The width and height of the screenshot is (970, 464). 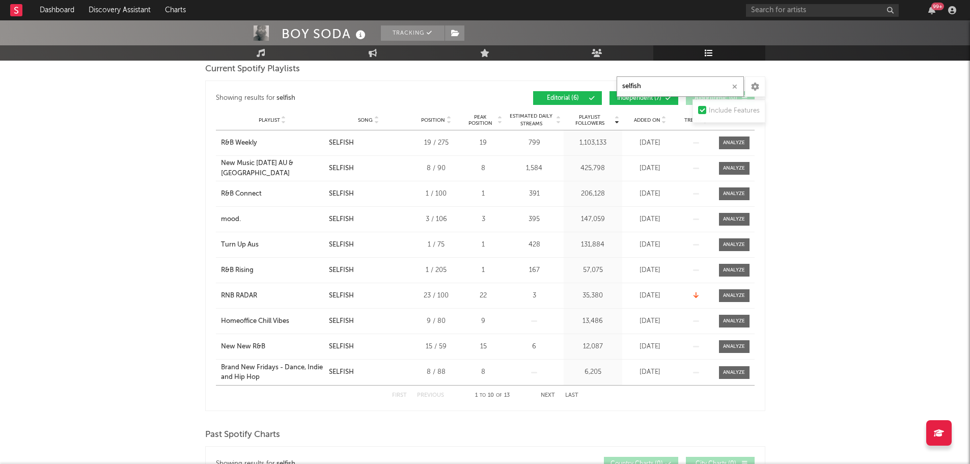 What do you see at coordinates (437, 245) in the screenshot?
I see `div: 1 / 75` at bounding box center [437, 245].